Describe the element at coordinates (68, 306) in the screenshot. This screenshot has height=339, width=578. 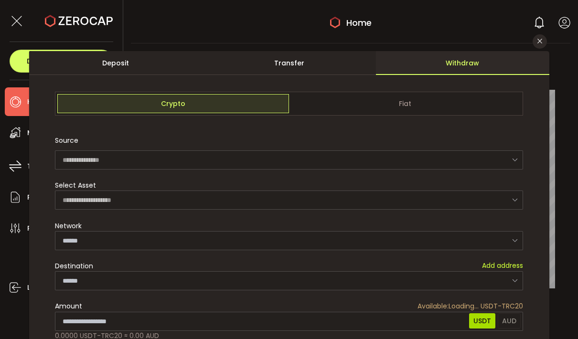
I see `span: Amount` at that location.